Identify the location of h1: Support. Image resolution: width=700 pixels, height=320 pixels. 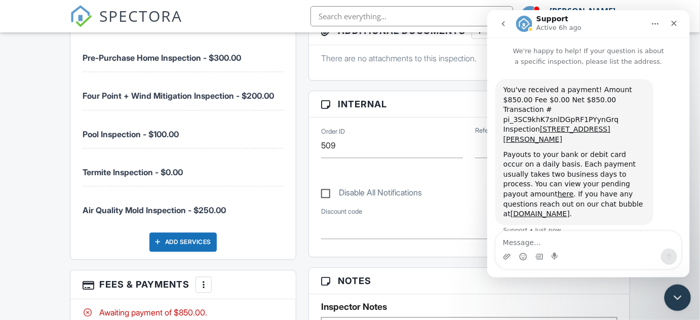
(65, 9).